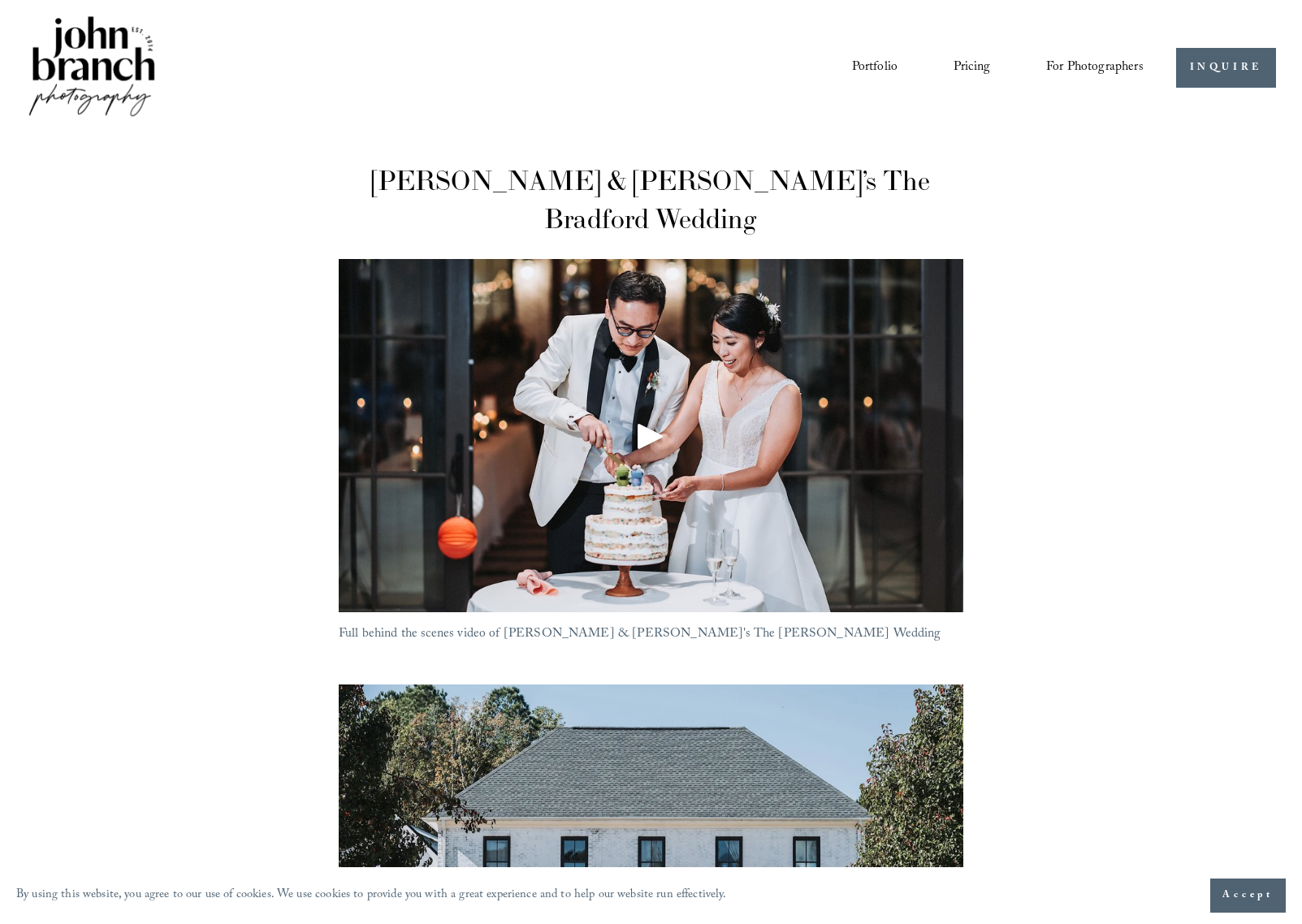  What do you see at coordinates (1248, 896) in the screenshot?
I see `button: Accept` at bounding box center [1248, 896].